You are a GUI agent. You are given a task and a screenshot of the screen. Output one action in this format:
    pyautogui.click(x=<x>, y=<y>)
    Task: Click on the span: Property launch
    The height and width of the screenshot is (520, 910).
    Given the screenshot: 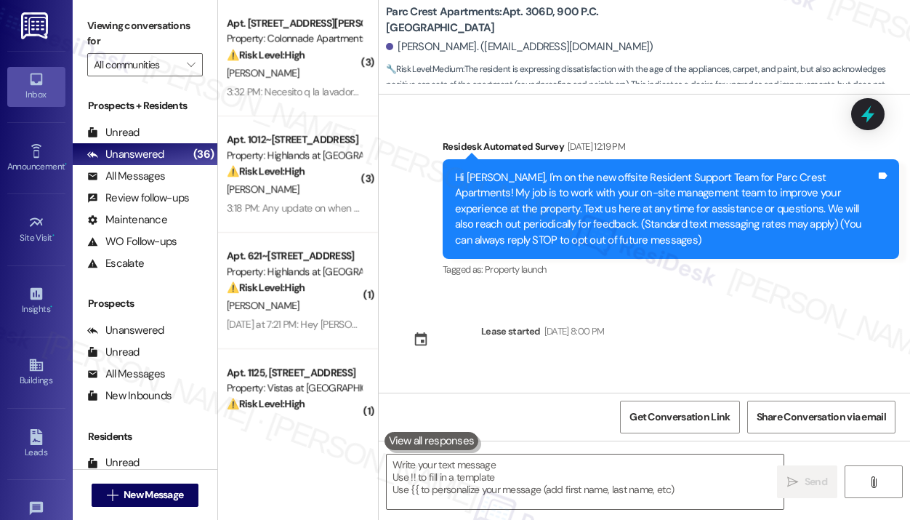 What is the action you would take?
    pyautogui.click(x=516, y=269)
    